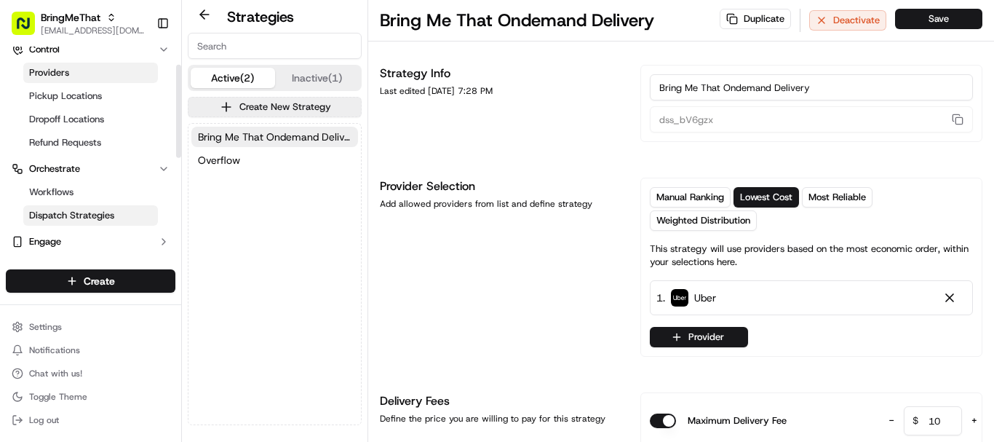  What do you see at coordinates (274, 137) in the screenshot?
I see `button: Bring Me That Ondemand Delivery` at bounding box center [274, 137].